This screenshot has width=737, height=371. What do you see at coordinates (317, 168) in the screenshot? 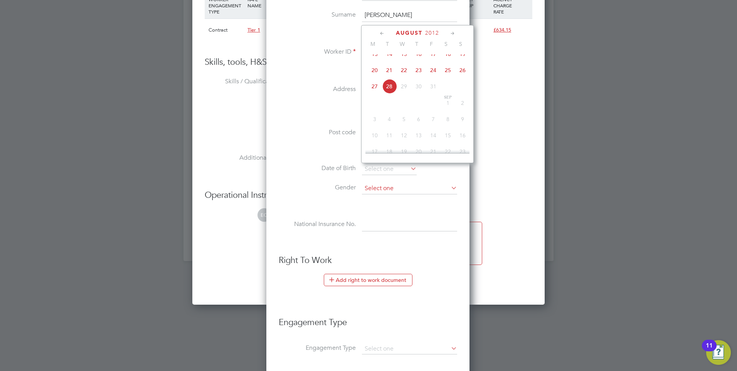
I see `label: Date of Birth` at bounding box center [317, 168].